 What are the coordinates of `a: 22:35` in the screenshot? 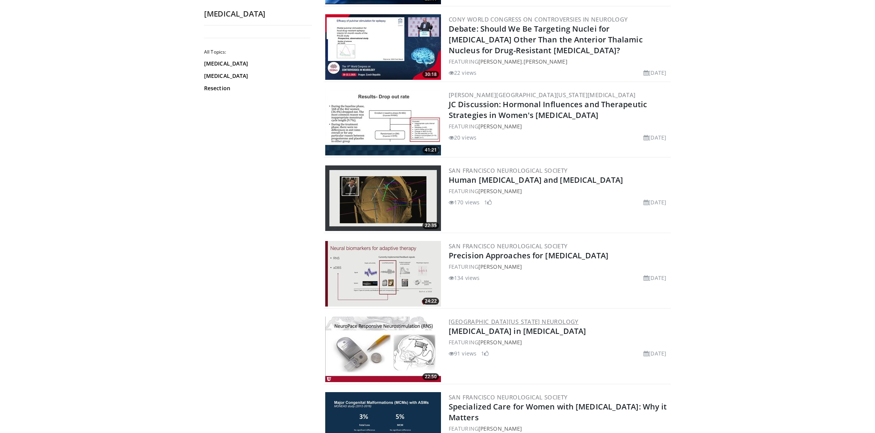 It's located at (383, 198).